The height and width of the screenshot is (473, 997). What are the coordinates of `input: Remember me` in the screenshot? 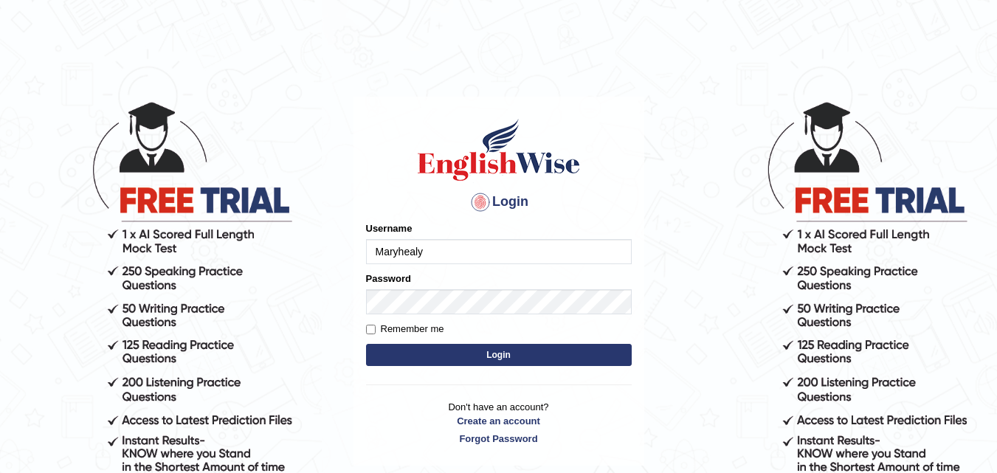 It's located at (370, 329).